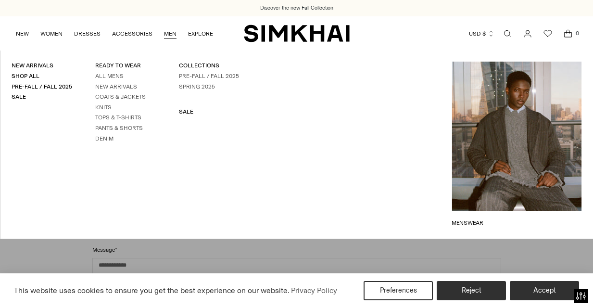 The image size is (593, 308). What do you see at coordinates (568, 34) in the screenshot?
I see `a: Open cart modal` at bounding box center [568, 34].